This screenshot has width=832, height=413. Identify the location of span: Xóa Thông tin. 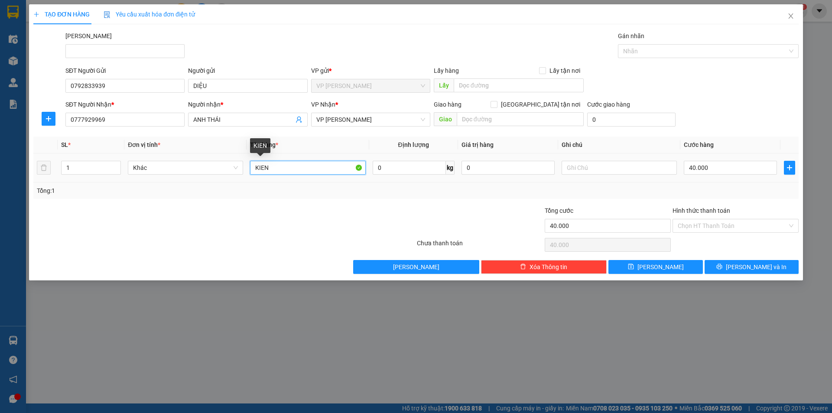
(548, 267).